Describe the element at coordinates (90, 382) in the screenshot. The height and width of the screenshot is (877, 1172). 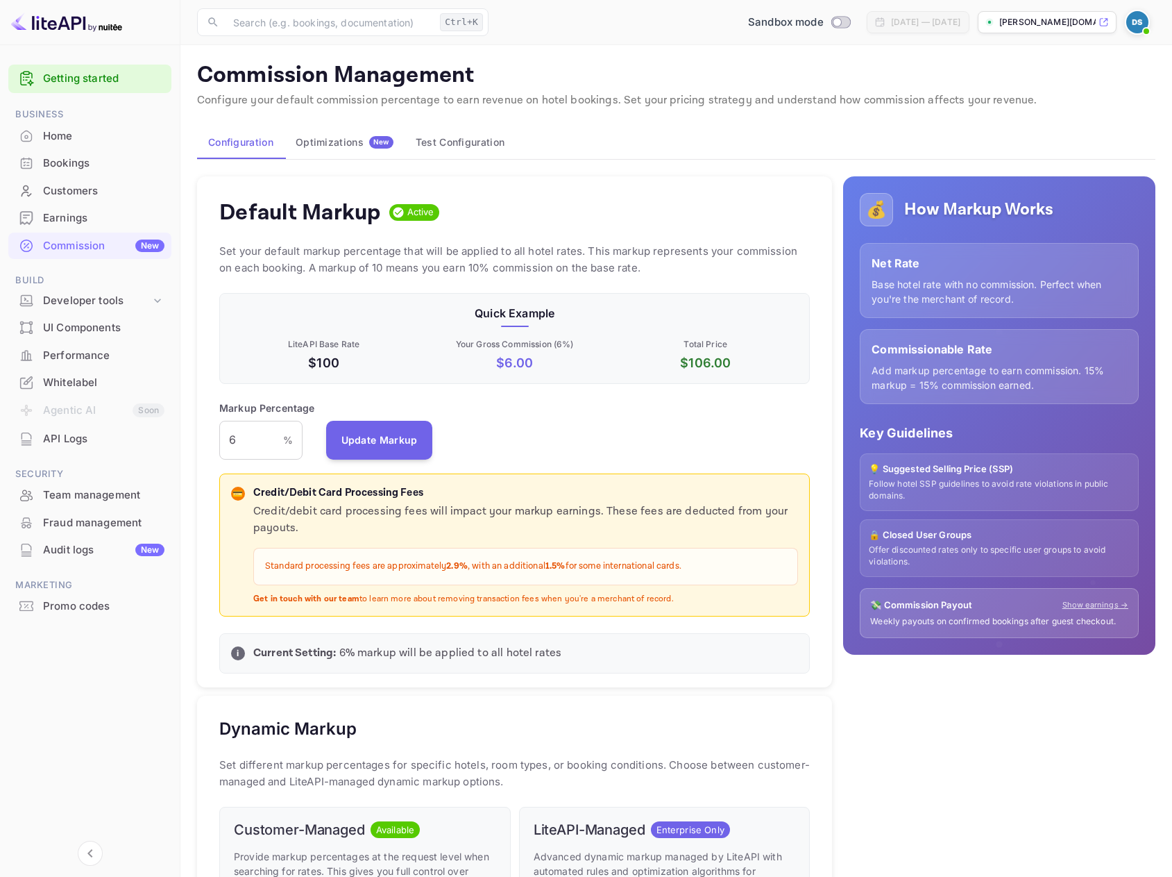
I see `a: Whitelabel` at that location.